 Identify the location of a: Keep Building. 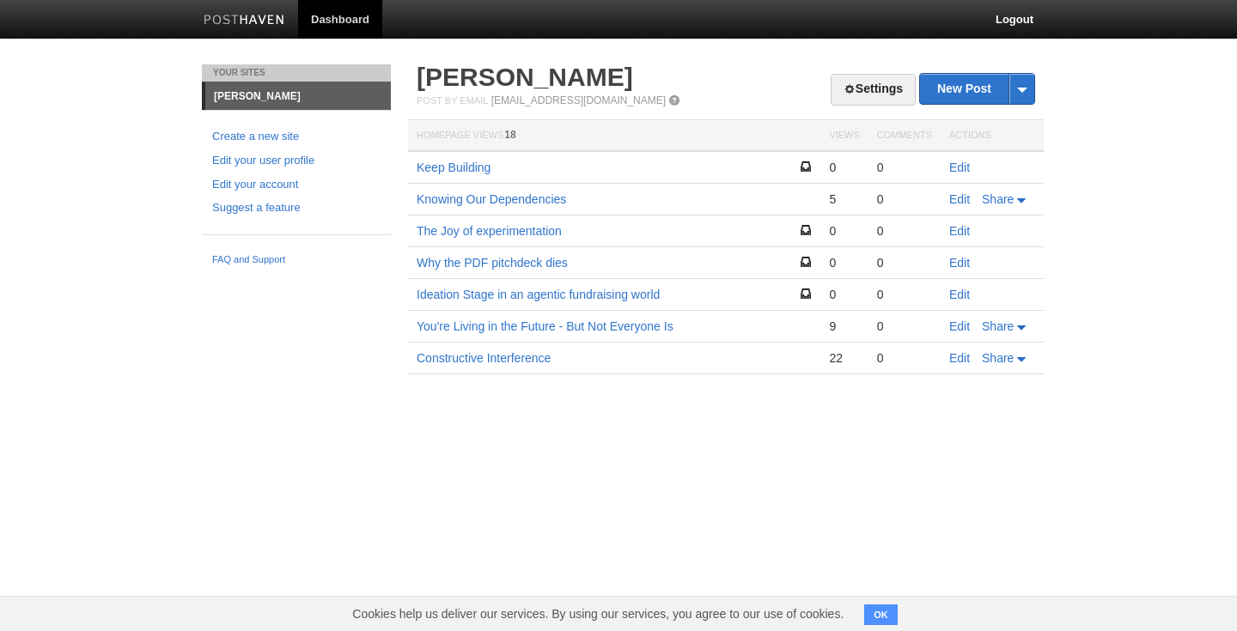
(454, 168).